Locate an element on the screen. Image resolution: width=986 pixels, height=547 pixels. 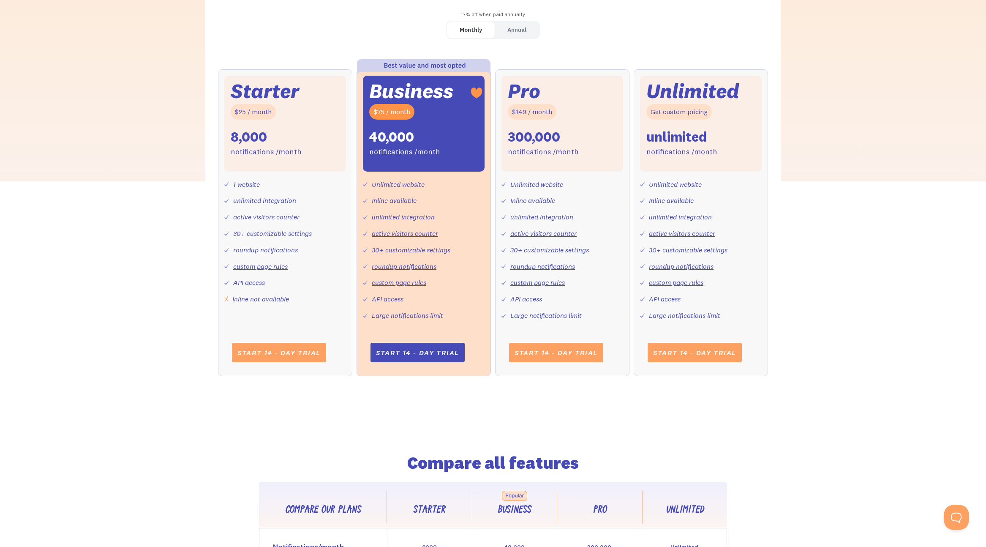
div: Annual is located at coordinates (517, 30).